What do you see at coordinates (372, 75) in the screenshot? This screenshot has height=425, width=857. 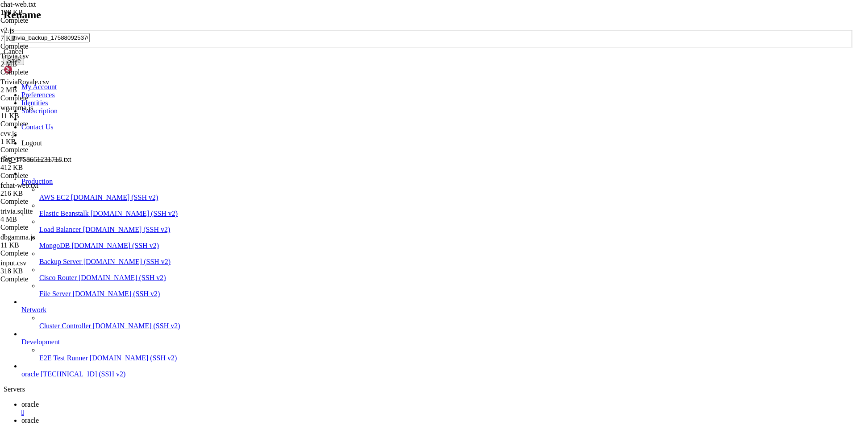 I see `x-row: Usage of /: 22.0% of 44.96GB Users logged in: 0` at bounding box center [372, 75].